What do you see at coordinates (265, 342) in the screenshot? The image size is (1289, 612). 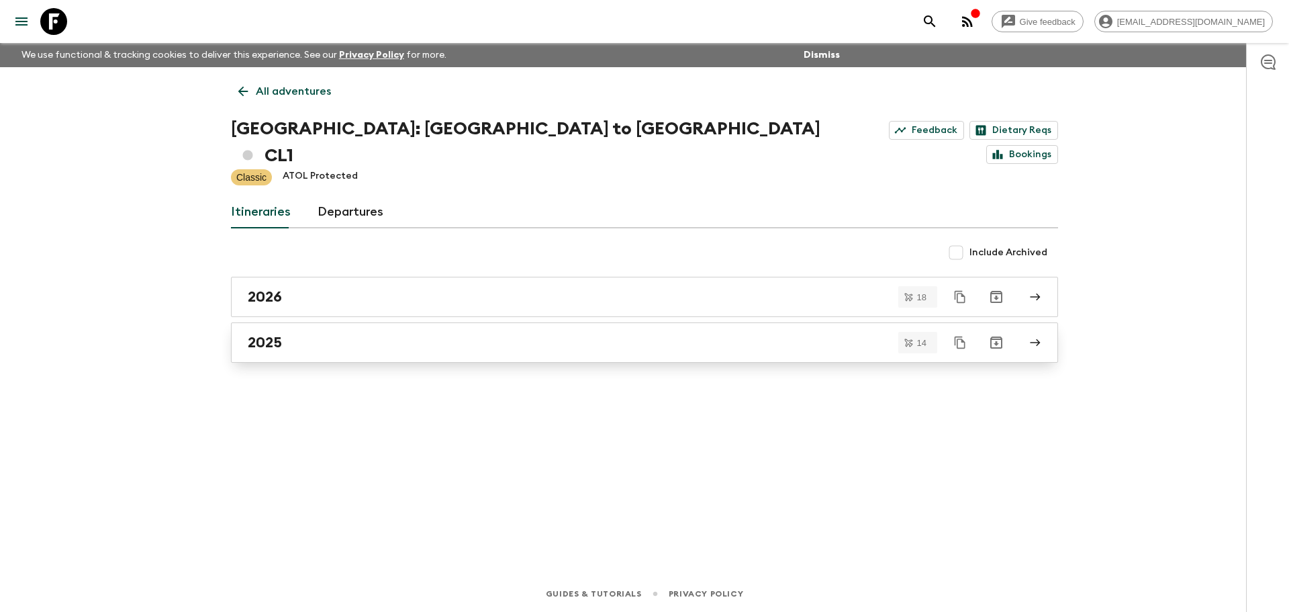 I see `h2: 2025` at bounding box center [265, 342].